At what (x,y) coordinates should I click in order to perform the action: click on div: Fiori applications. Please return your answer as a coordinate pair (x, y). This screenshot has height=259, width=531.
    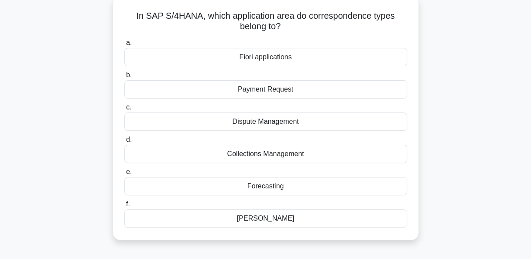
    Looking at the image, I should click on (265, 57).